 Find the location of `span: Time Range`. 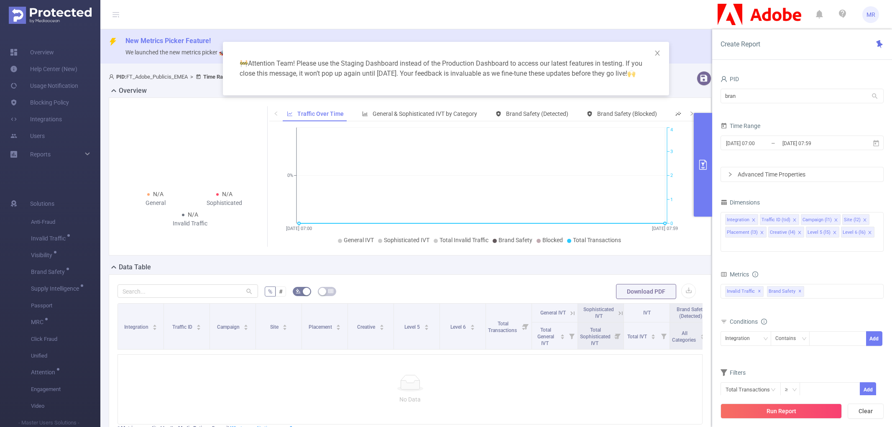

span: Time Range is located at coordinates (740, 126).